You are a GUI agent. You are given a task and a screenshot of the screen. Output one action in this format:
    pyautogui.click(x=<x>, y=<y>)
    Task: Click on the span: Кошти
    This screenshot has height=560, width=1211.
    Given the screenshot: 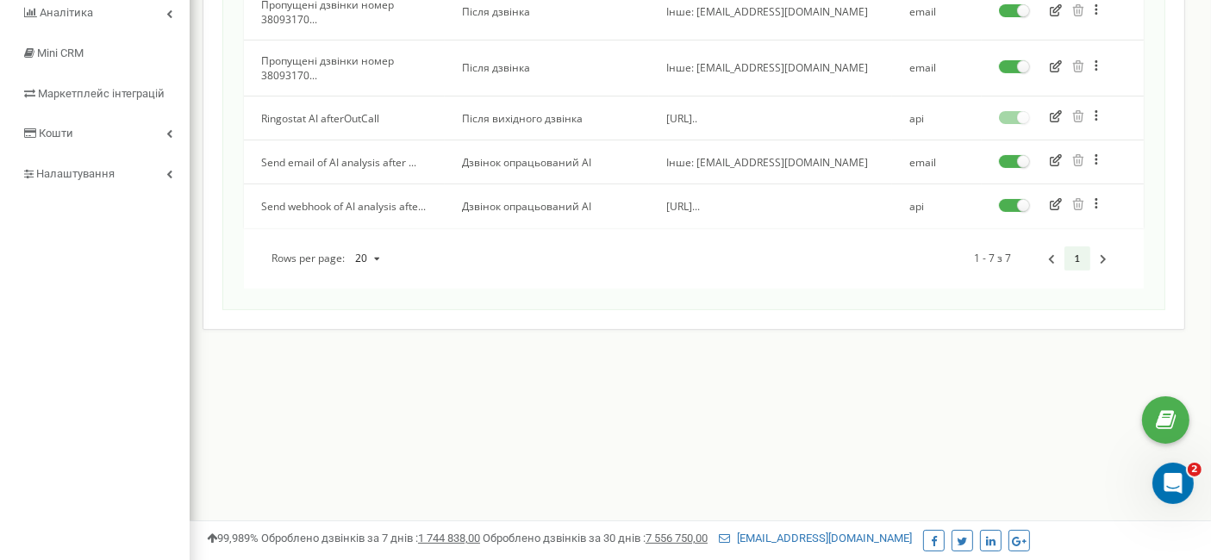 What is the action you would take?
    pyautogui.click(x=56, y=133)
    